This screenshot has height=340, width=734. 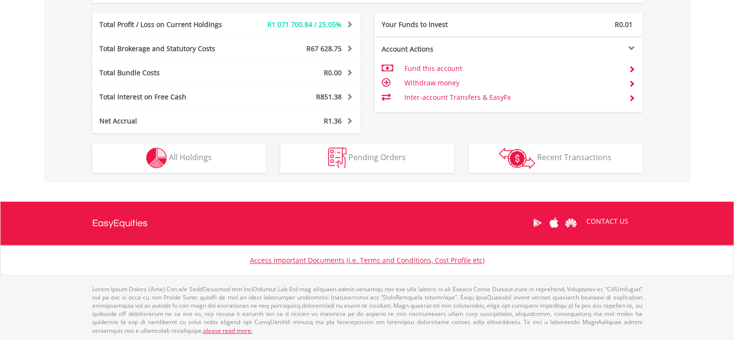 What do you see at coordinates (517, 158) in the screenshot?
I see `img: transactions-zar-wht.png` at bounding box center [517, 158].